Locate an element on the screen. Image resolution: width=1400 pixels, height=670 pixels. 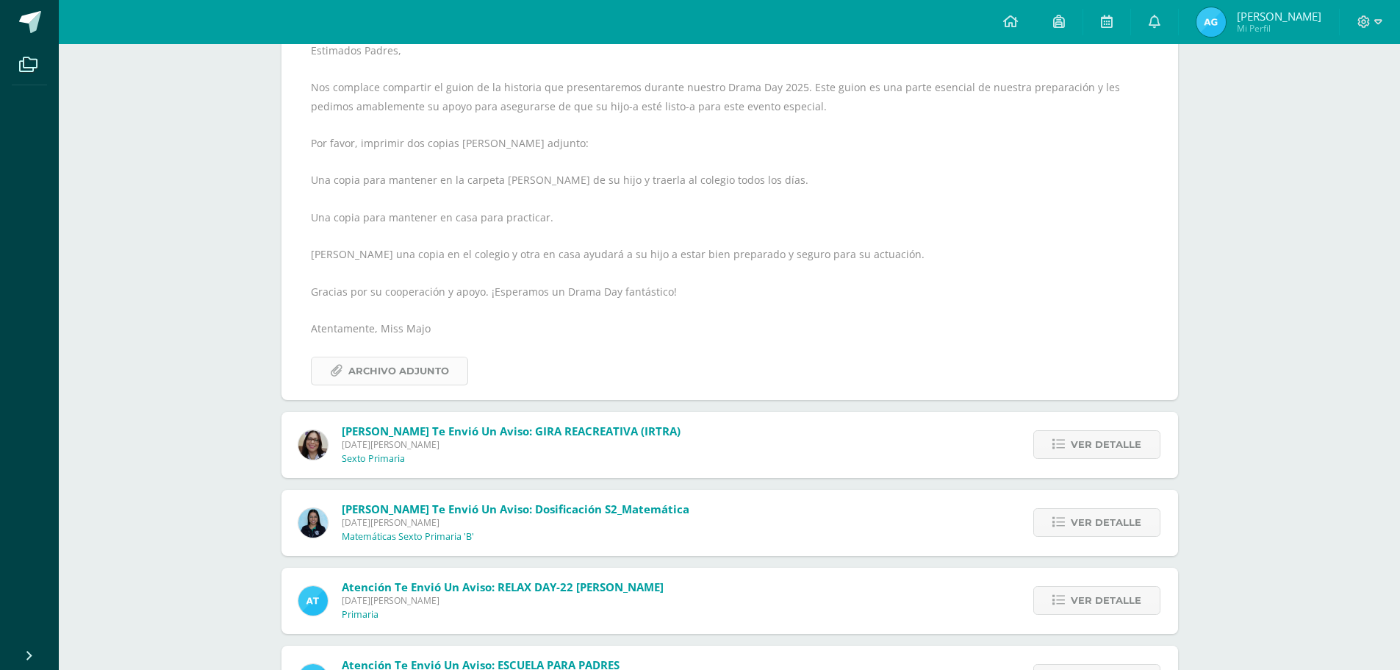
img: c9e471a3c4ae9baa2ac2f1025b3fcab6.png is located at coordinates (313, 445).